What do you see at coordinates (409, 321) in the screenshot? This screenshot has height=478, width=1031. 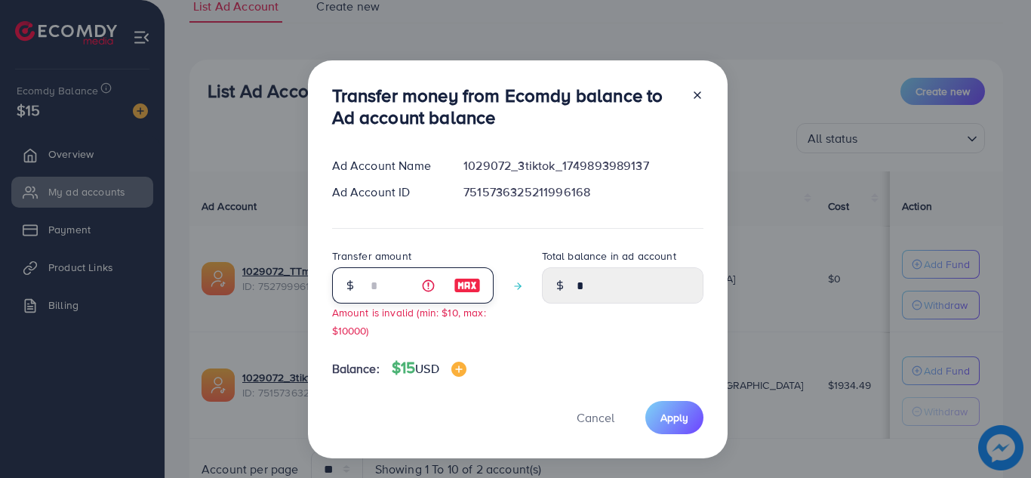 I see `small: Amount is invalid (min: $10, max: $10000)` at bounding box center [409, 321].